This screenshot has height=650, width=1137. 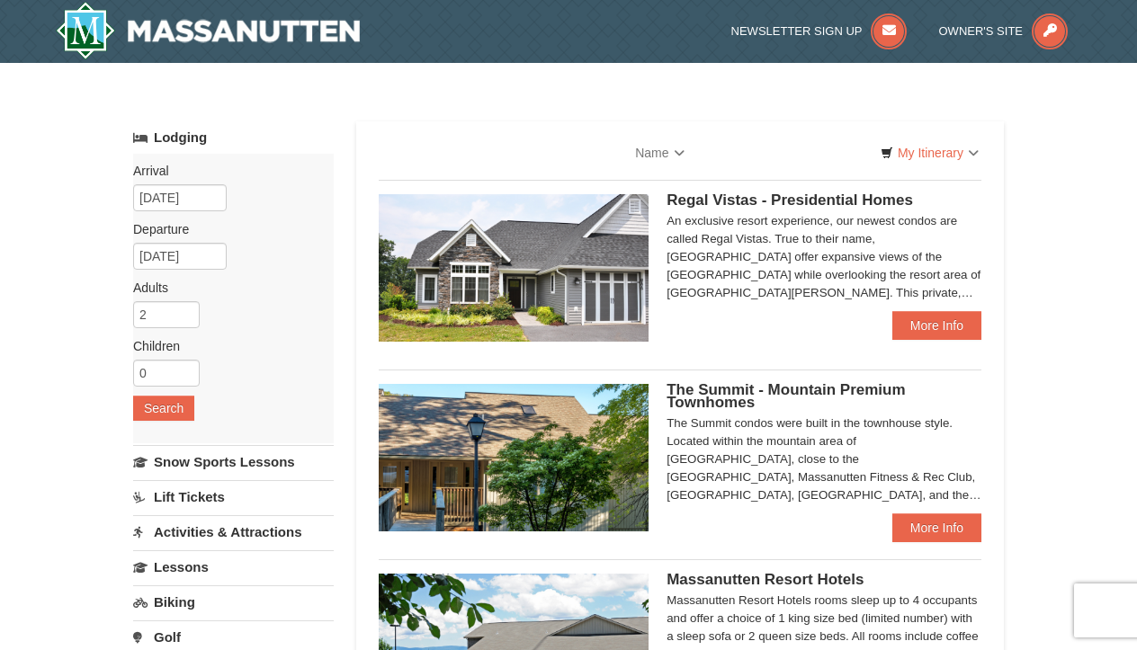 What do you see at coordinates (227, 229) in the screenshot?
I see `label: Departure` at bounding box center [227, 229].